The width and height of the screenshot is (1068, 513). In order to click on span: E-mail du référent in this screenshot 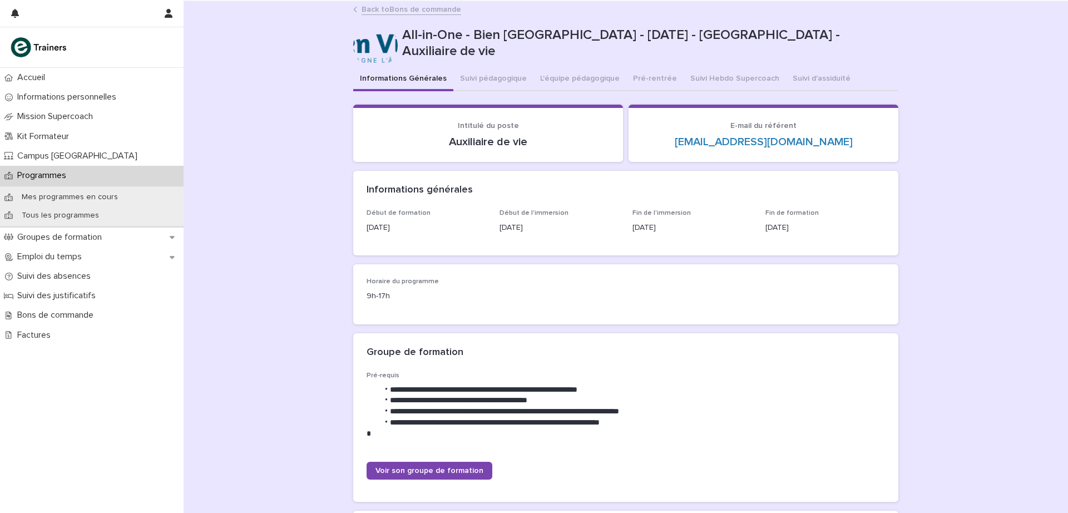, I will do `click(763, 126)`.